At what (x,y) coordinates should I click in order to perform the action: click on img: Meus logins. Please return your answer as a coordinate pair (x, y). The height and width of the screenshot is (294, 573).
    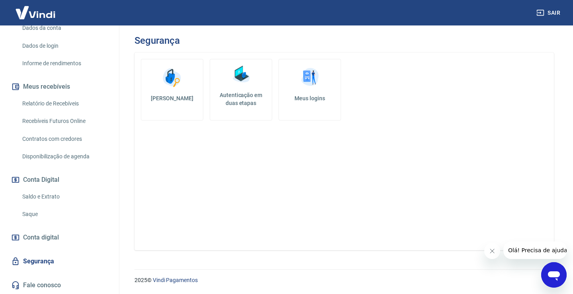
    Looking at the image, I should click on (310, 78).